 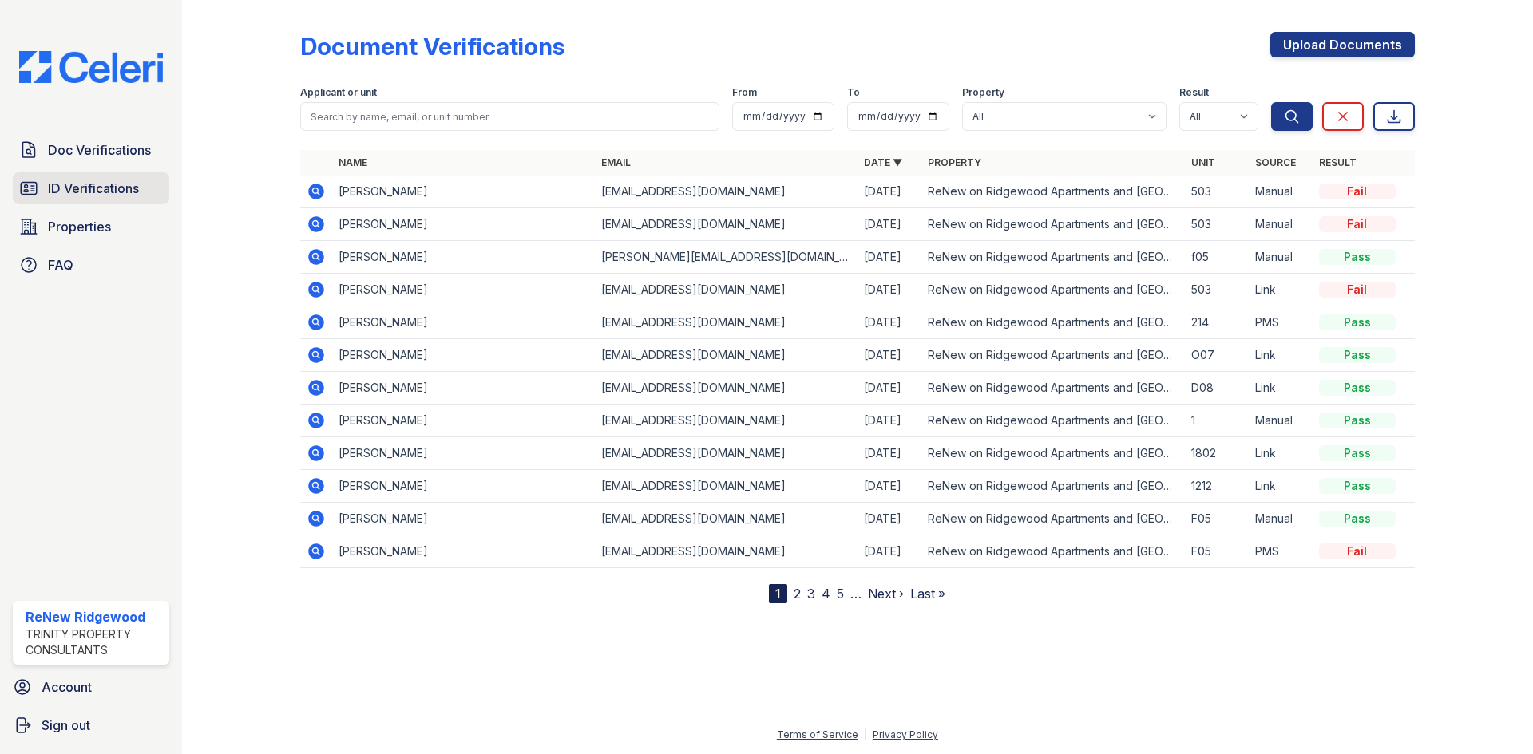 I want to click on a: Privacy Policy, so click(x=905, y=734).